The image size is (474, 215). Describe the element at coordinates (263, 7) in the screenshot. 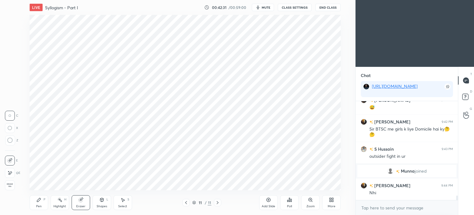

I see `button: mute` at that location.